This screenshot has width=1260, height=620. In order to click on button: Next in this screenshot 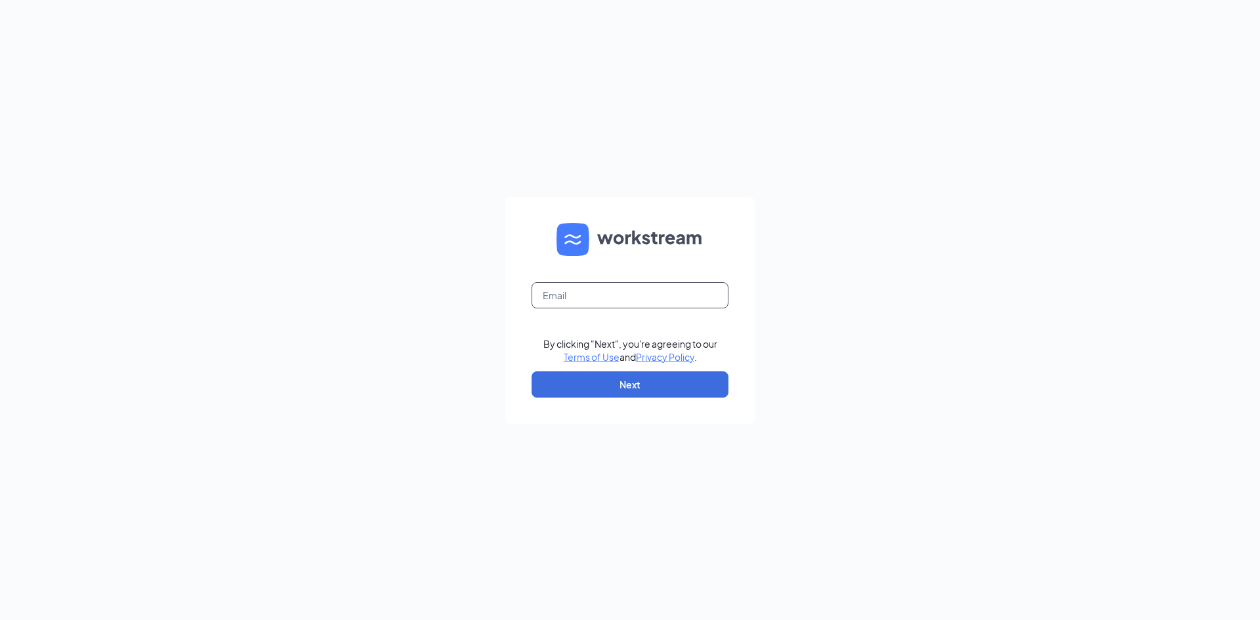, I will do `click(630, 384)`.